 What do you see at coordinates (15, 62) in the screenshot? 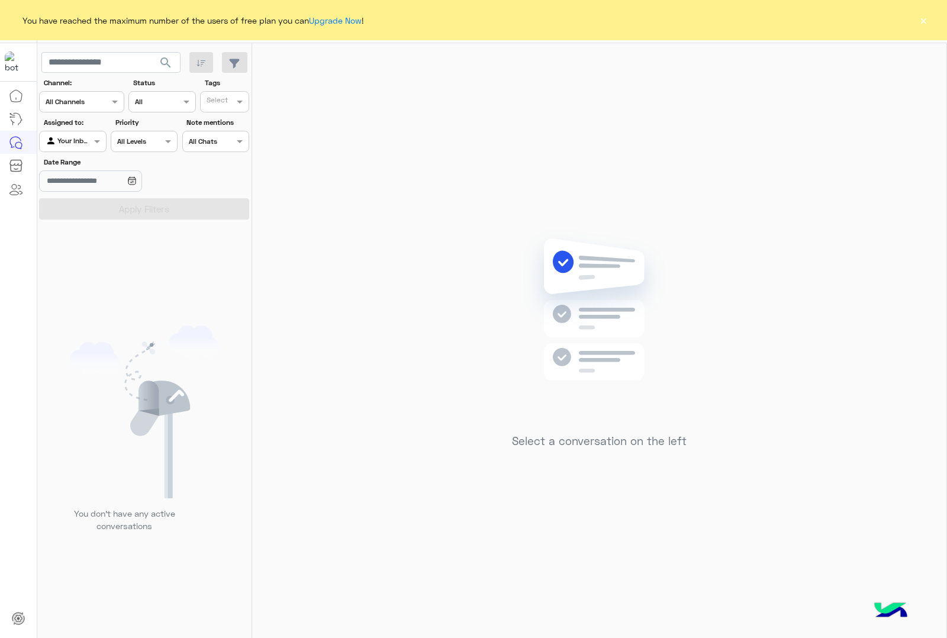
I see `img: 713415422032625` at bounding box center [15, 62].